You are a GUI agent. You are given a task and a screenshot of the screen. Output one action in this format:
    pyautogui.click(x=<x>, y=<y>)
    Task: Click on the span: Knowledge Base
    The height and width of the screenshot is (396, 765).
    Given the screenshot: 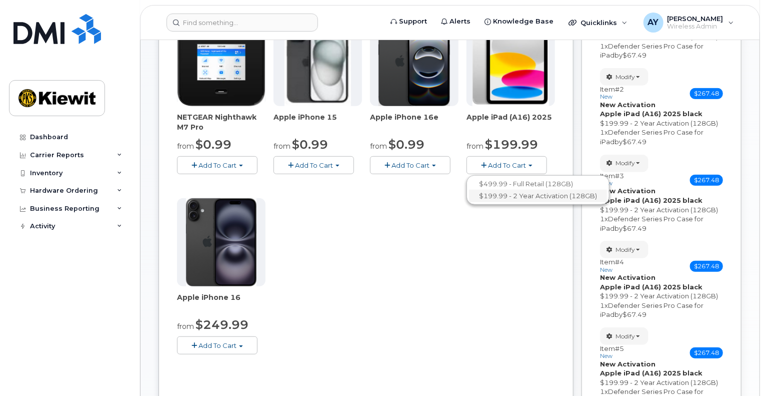 What is the action you would take?
    pyautogui.click(x=523, y=22)
    